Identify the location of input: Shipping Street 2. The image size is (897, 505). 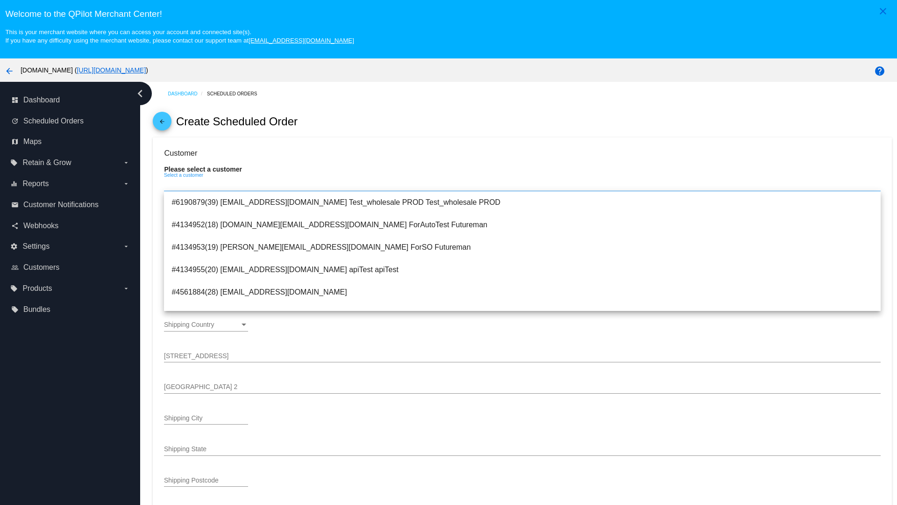
(522, 387).